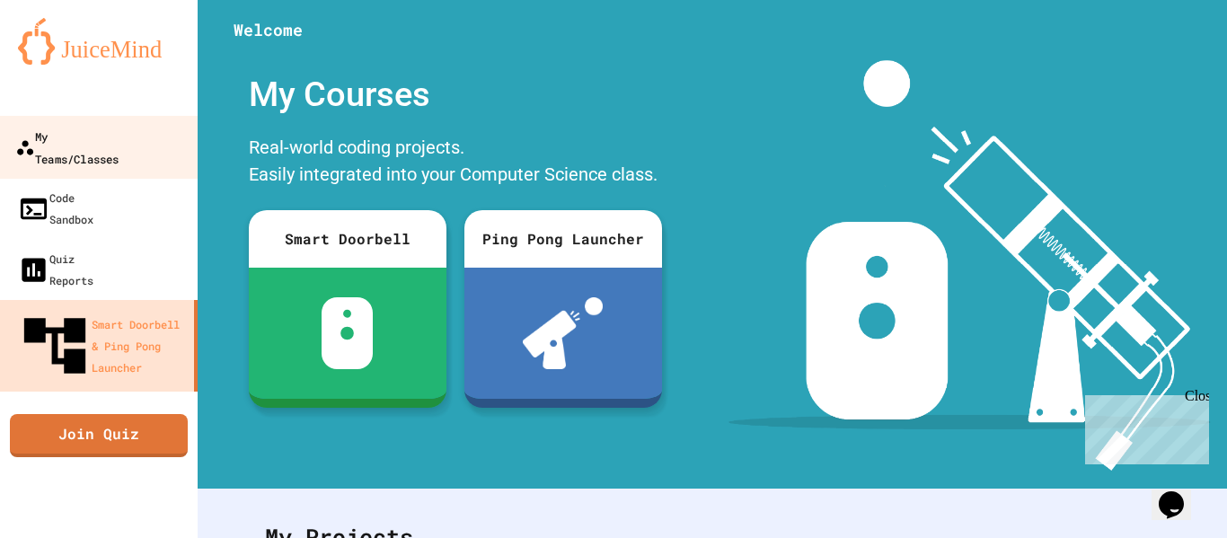  What do you see at coordinates (456, 163) in the screenshot?
I see `div: Real-world coding projects. Easily integrated into your Computer Science class.` at bounding box center [456, 163].